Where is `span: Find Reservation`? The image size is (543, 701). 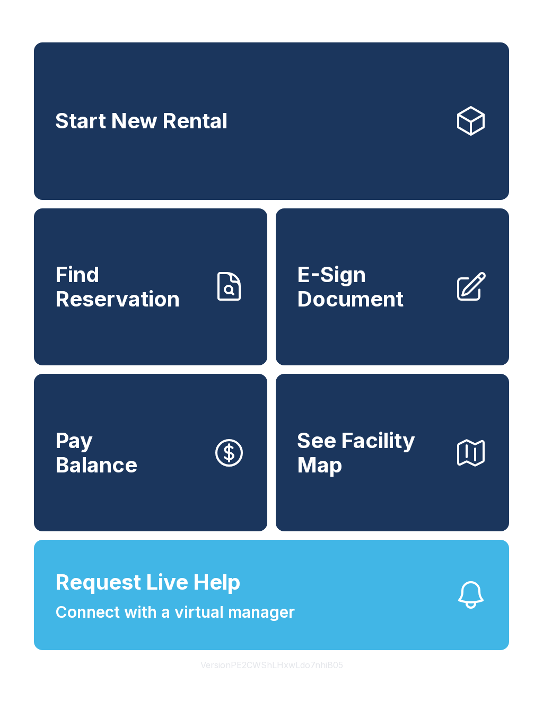 span: Find Reservation is located at coordinates (129, 286).